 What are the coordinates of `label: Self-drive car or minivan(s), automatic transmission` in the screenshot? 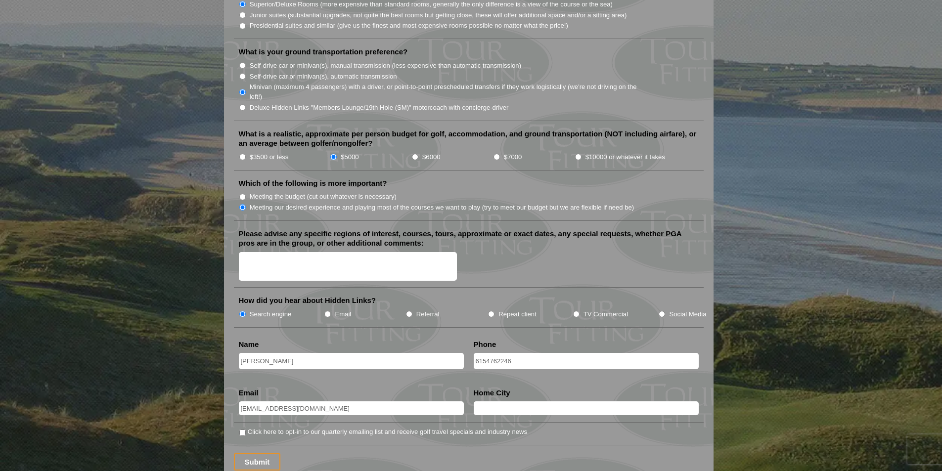 It's located at (323, 77).